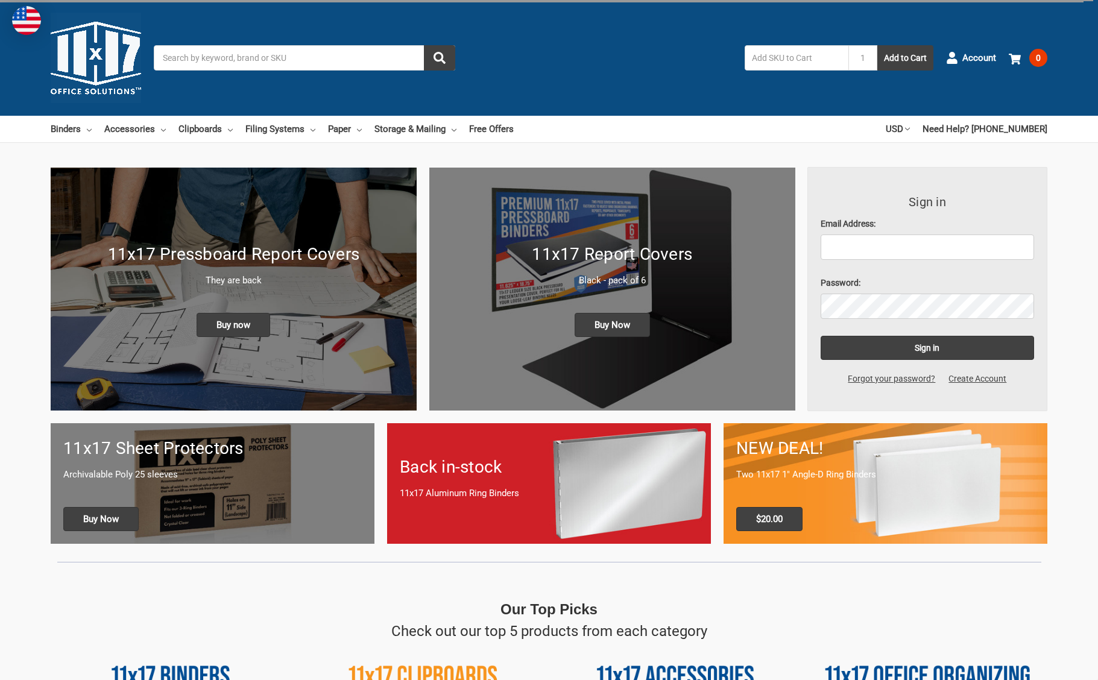 The width and height of the screenshot is (1098, 680). I want to click on a: Free Offers, so click(491, 129).